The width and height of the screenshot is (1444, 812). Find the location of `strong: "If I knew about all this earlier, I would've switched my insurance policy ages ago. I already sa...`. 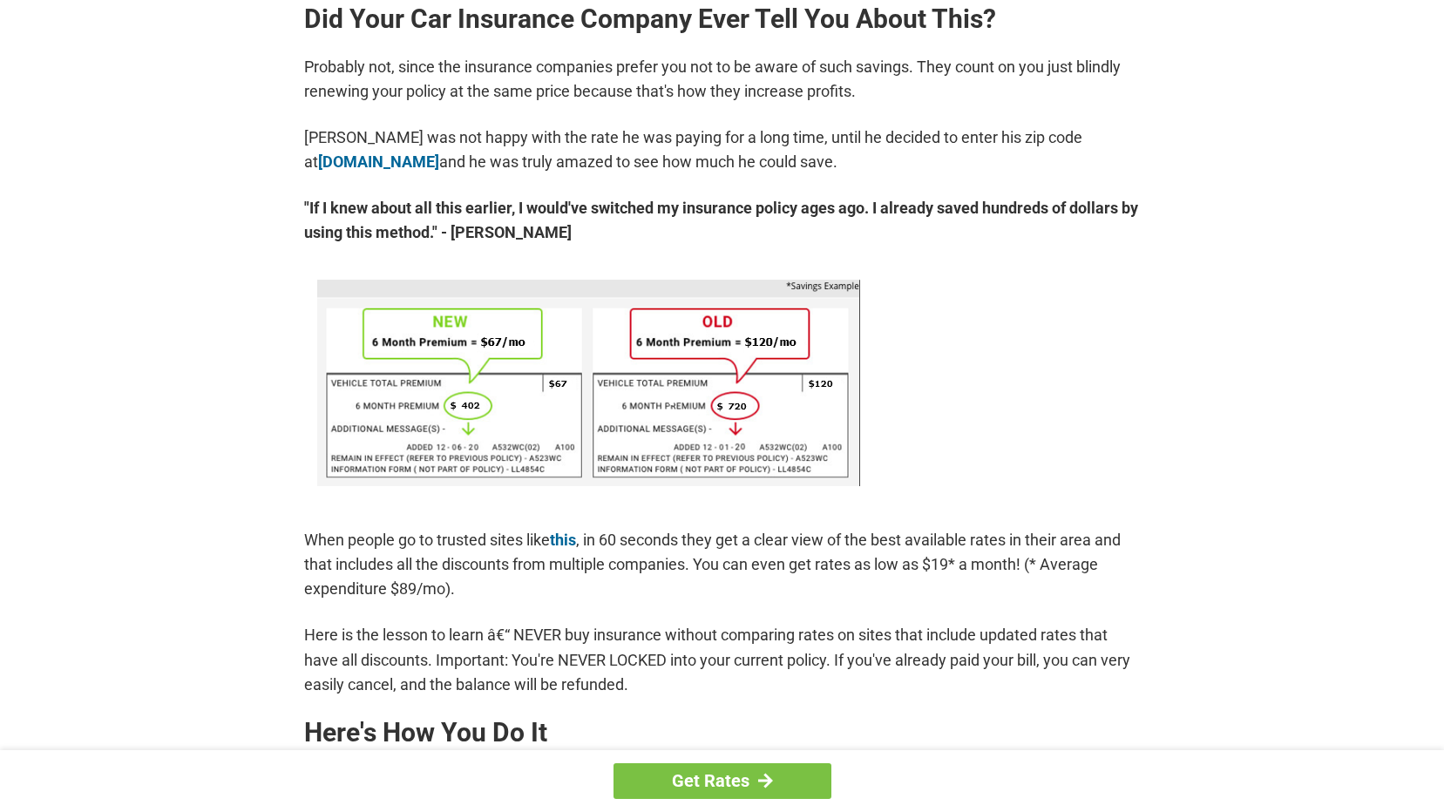

strong: "If I knew about all this earlier, I would've switched my insurance policy ages ago. I already sa... is located at coordinates (722, 220).